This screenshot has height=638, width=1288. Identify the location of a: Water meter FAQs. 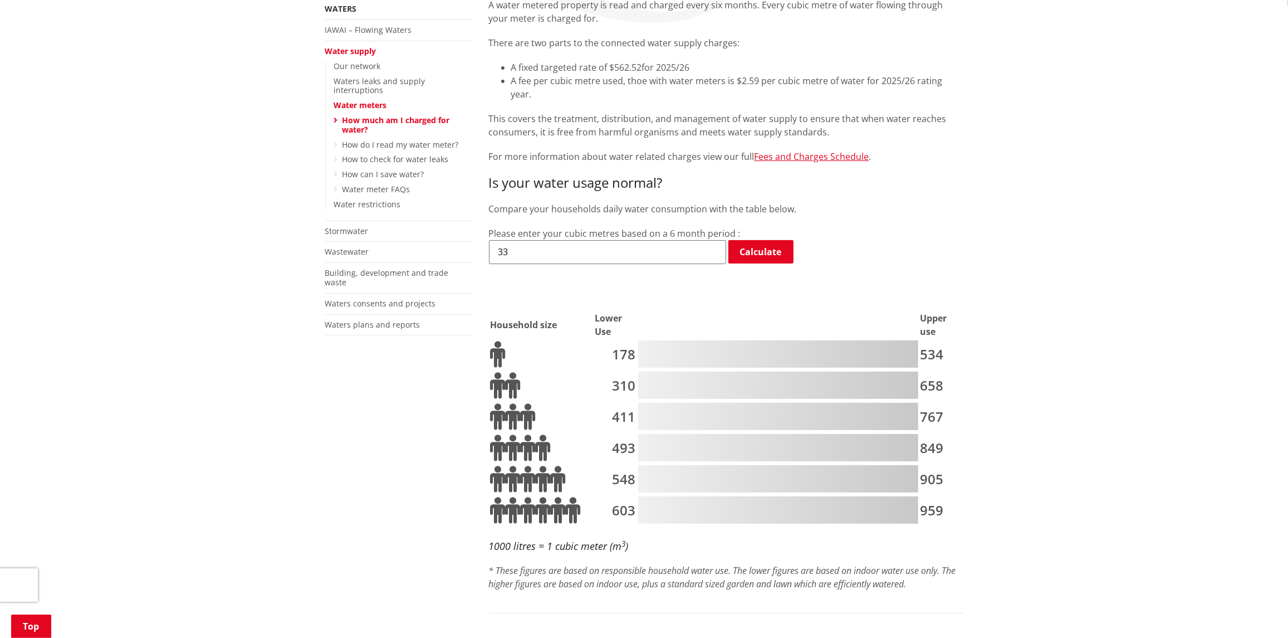
(377, 189).